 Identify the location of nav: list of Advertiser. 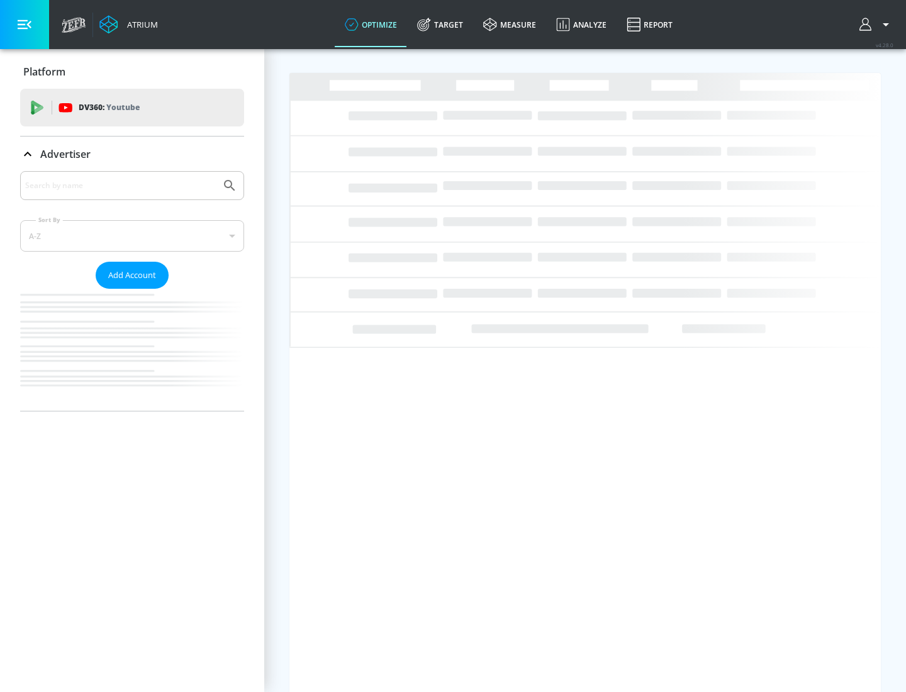
(132, 350).